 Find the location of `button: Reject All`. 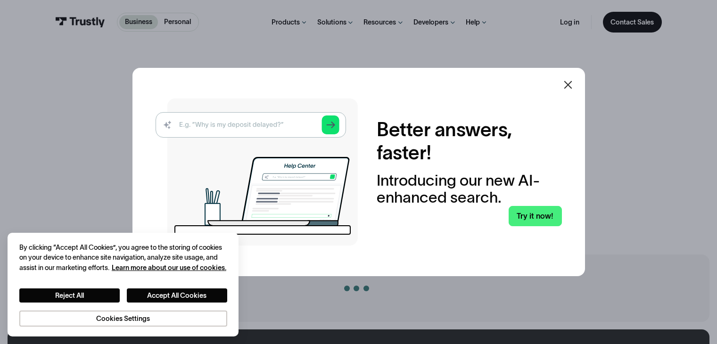

button: Reject All is located at coordinates (69, 296).